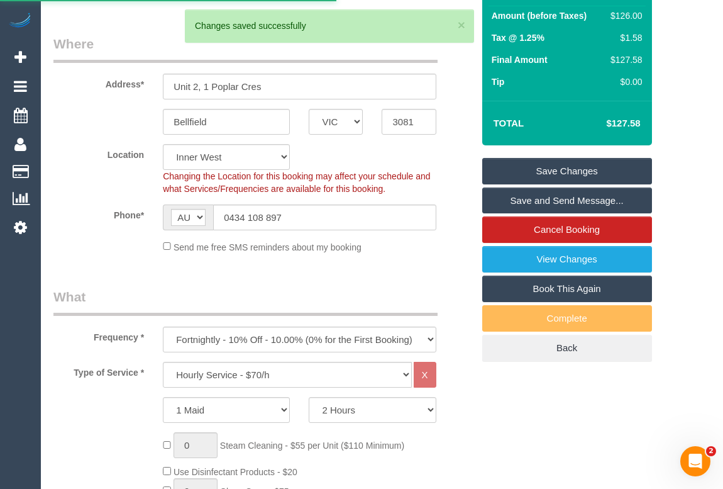 The image size is (723, 489). Describe the element at coordinates (226, 121) in the screenshot. I see `input: Suburb*` at that location.